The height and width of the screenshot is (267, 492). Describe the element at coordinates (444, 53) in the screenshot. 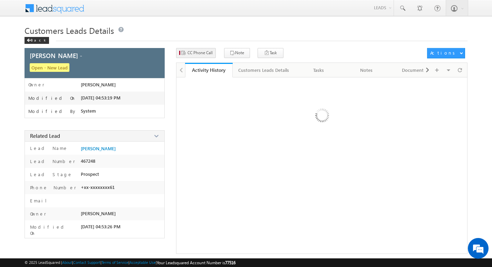

I see `div: Actions` at that location.